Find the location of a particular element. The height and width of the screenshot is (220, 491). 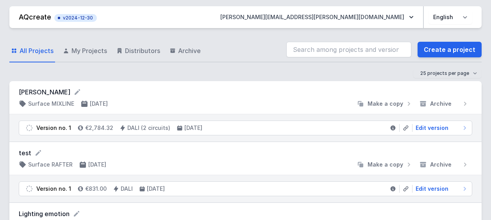

span: v2024-12-30 is located at coordinates (75, 18).